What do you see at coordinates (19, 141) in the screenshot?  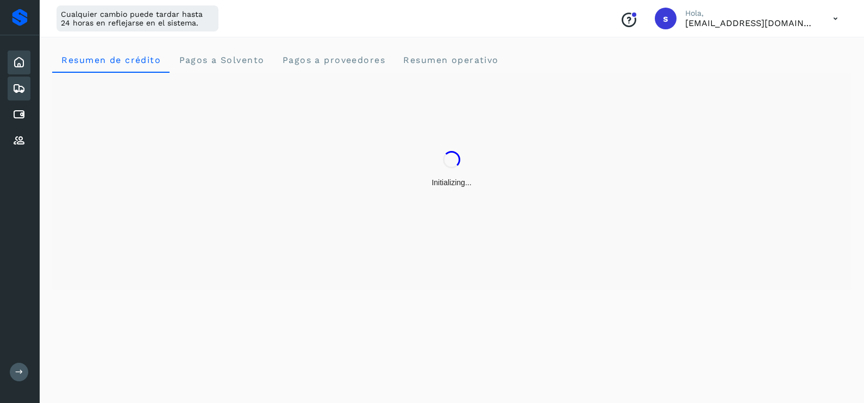 I see `div: Proveedores` at bounding box center [19, 141].